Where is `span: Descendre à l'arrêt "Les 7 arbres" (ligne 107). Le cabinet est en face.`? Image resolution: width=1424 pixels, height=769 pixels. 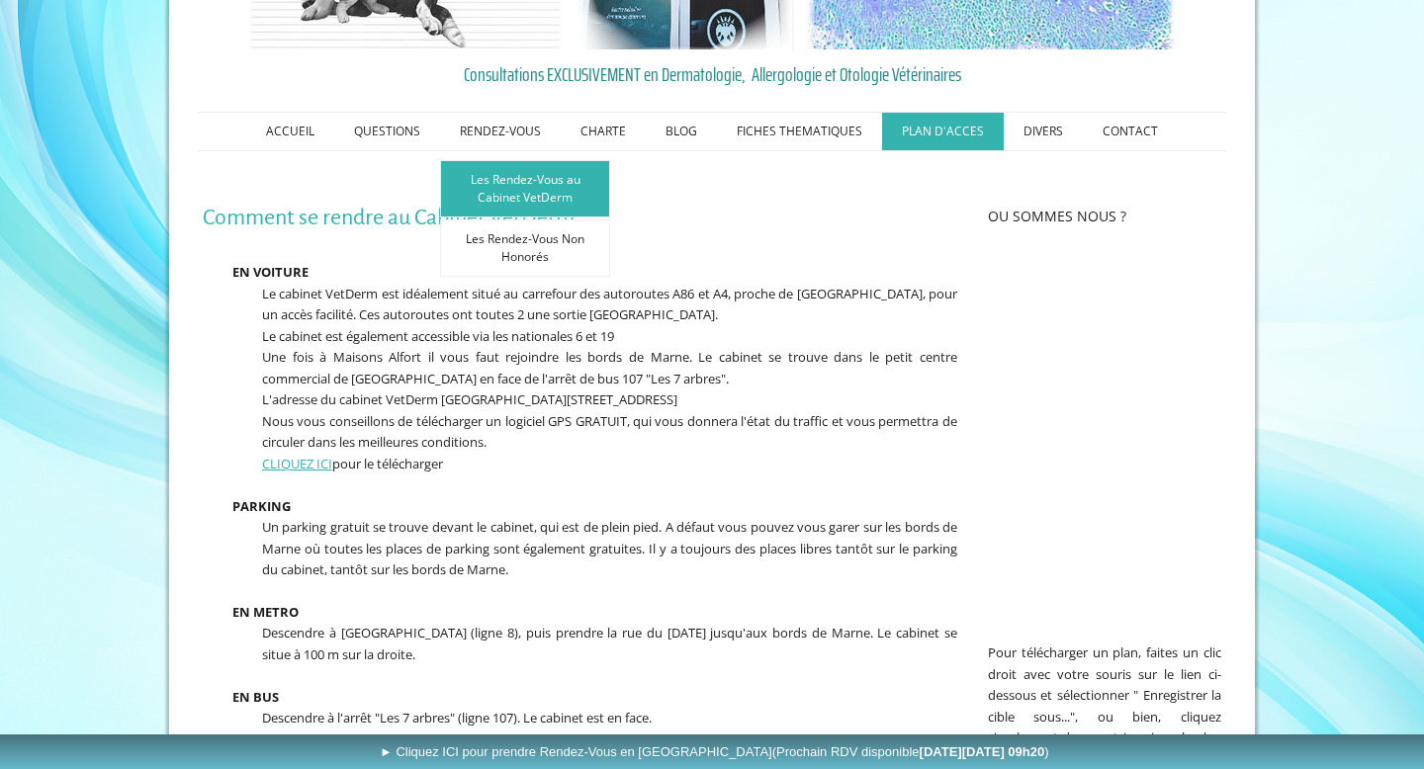 span: Descendre à l'arrêt "Les 7 arbres" (ligne 107). Le cabinet est en face. is located at coordinates (457, 718).